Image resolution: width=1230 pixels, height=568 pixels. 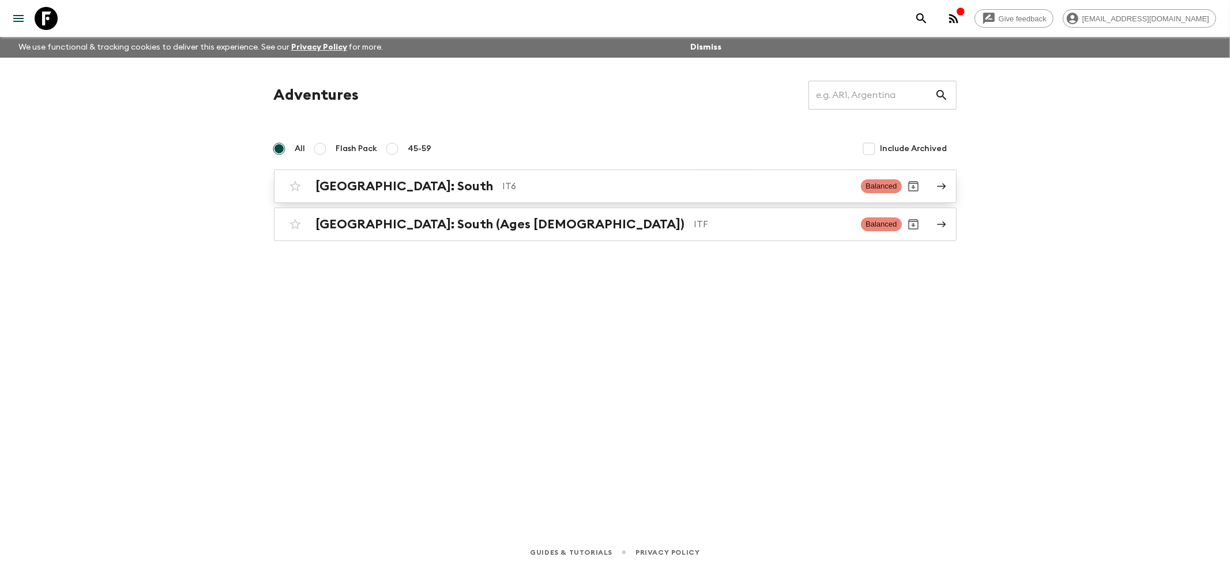 What do you see at coordinates (317, 95) in the screenshot?
I see `h1: Adventures` at bounding box center [317, 95].